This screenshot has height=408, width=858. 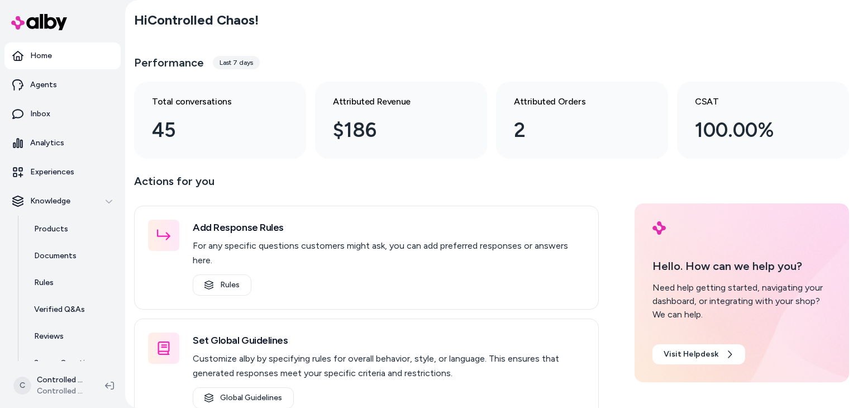 I want to click on p: Inbox, so click(x=40, y=114).